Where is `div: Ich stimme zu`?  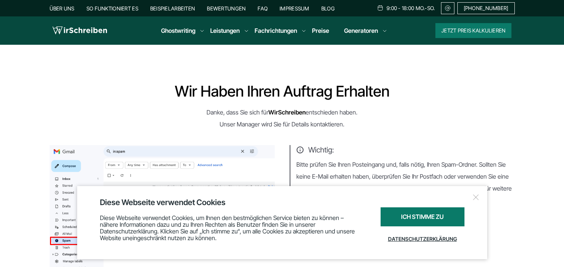 div: Ich stimme zu is located at coordinates (422, 216).